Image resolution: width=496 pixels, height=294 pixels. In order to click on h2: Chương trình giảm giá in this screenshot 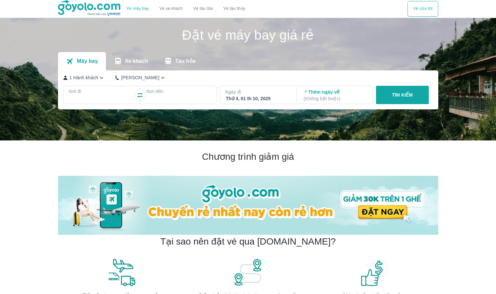, I will do `click(248, 157)`.